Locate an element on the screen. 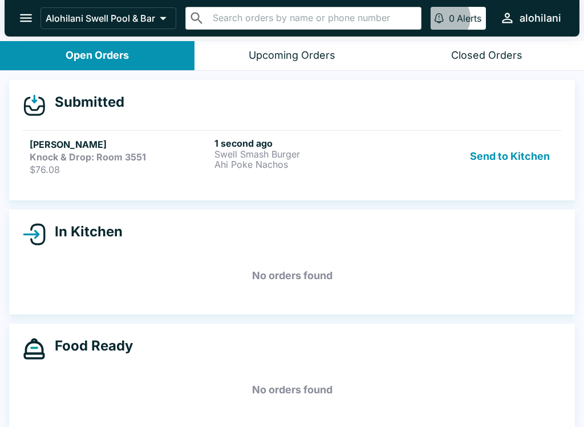  div: Closed Orders is located at coordinates (486, 55).